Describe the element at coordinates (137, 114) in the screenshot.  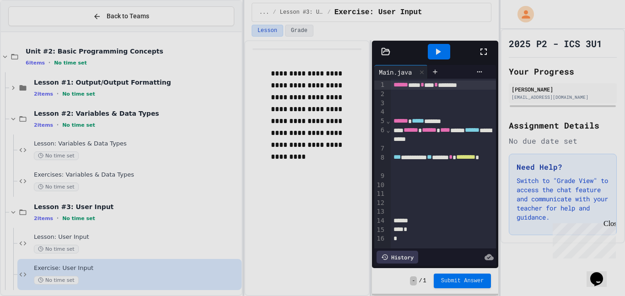
I see `span: Lesson #2: Variables & Data Types` at that location.